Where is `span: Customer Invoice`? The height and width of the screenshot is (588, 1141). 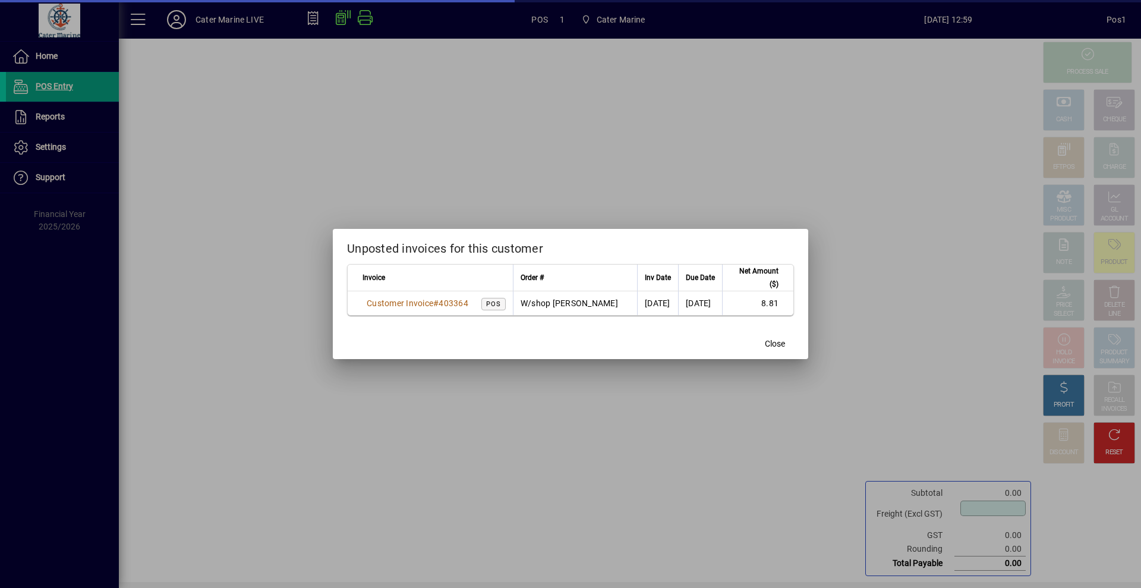
span: Customer Invoice is located at coordinates (400, 303).